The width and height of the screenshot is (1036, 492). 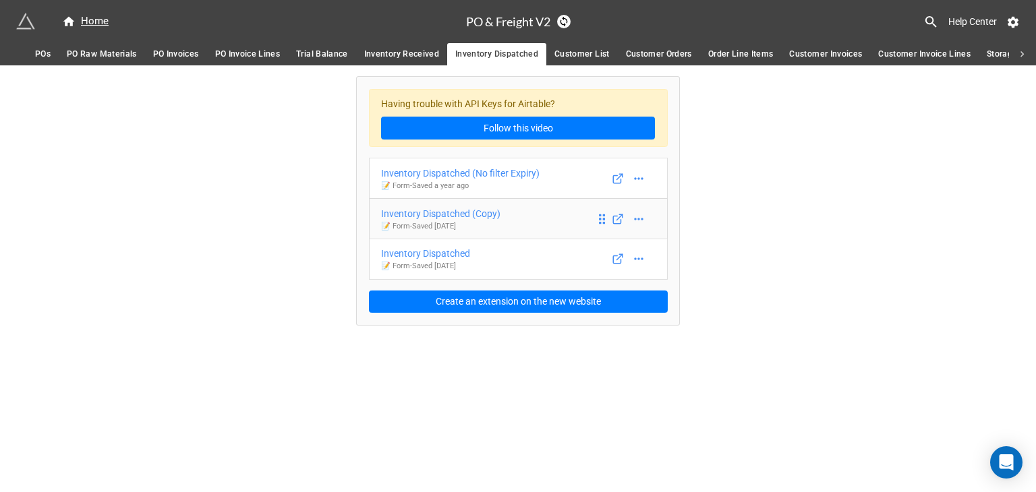 What do you see at coordinates (102, 54) in the screenshot?
I see `span: PO Raw Materials` at bounding box center [102, 54].